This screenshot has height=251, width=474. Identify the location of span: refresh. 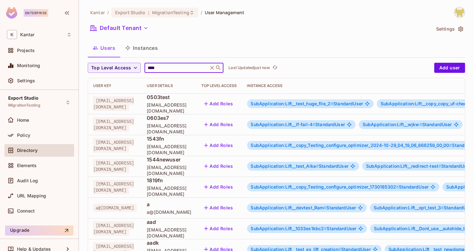
(275, 68).